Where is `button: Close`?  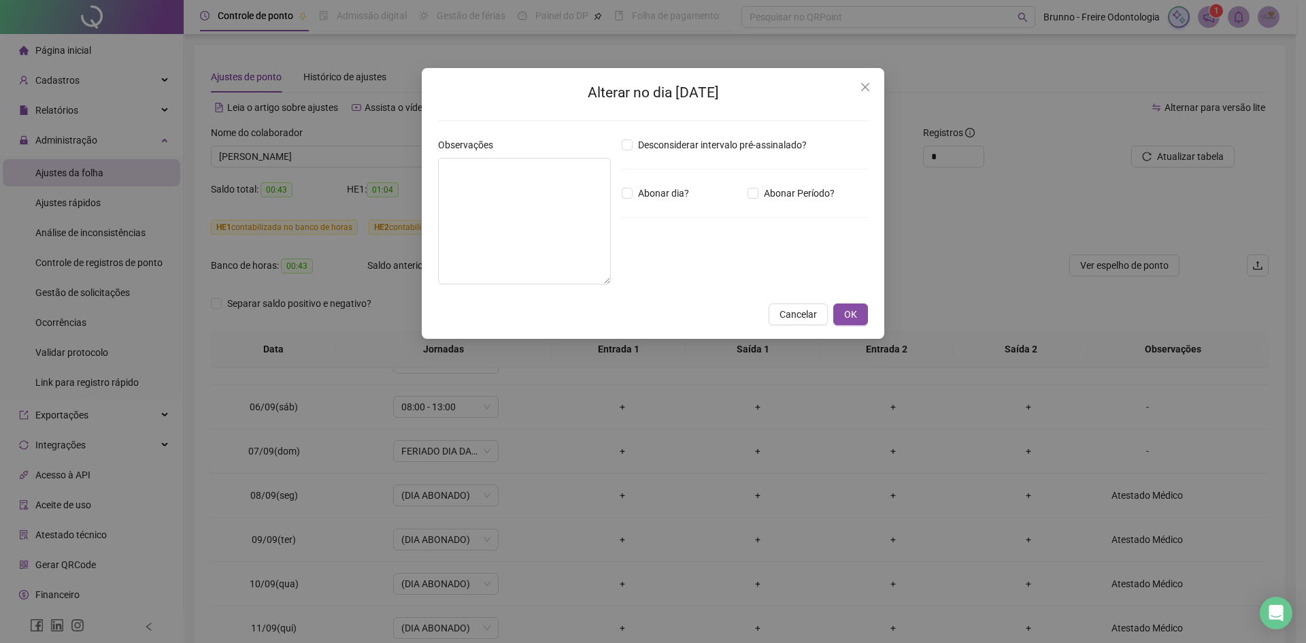 button: Close is located at coordinates (866, 87).